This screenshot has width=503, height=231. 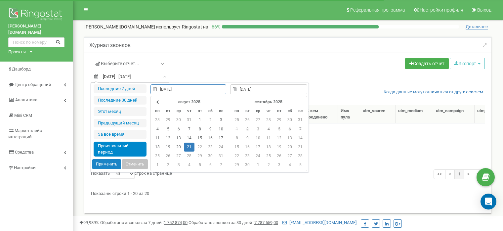 I want to click on td: 3, so click(x=279, y=165).